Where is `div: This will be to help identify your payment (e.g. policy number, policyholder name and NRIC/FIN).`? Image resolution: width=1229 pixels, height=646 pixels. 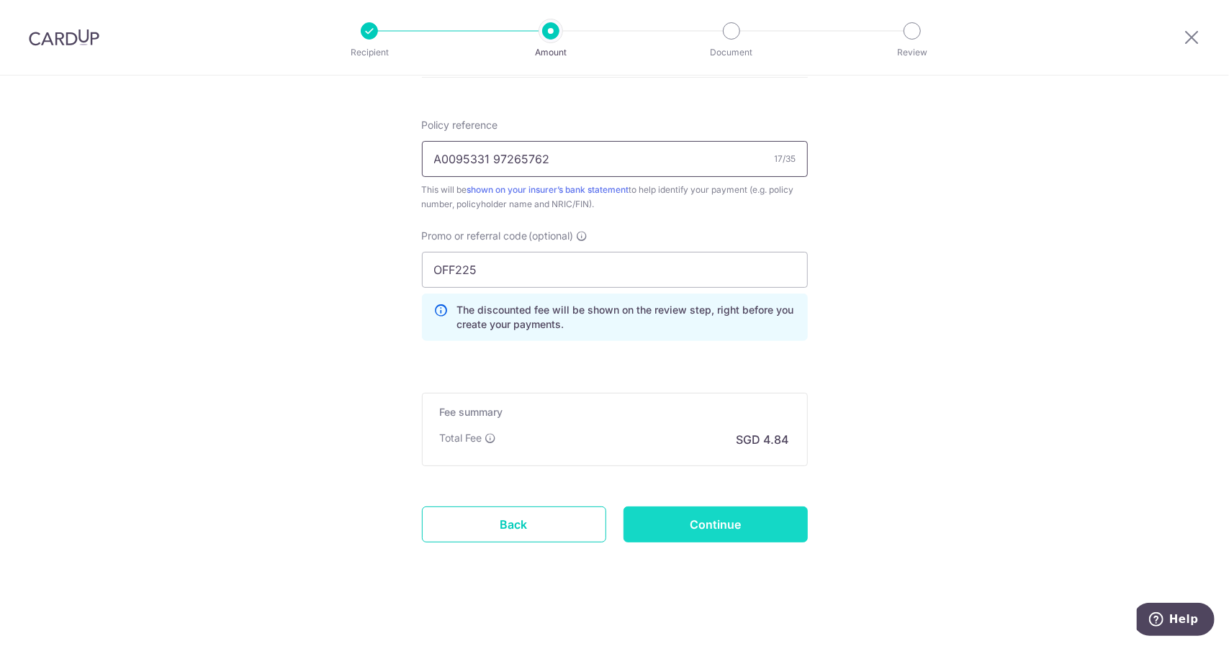
div: This will be to help identify your payment (e.g. policy number, policyholder name and NRIC/FIN). is located at coordinates (615, 197).